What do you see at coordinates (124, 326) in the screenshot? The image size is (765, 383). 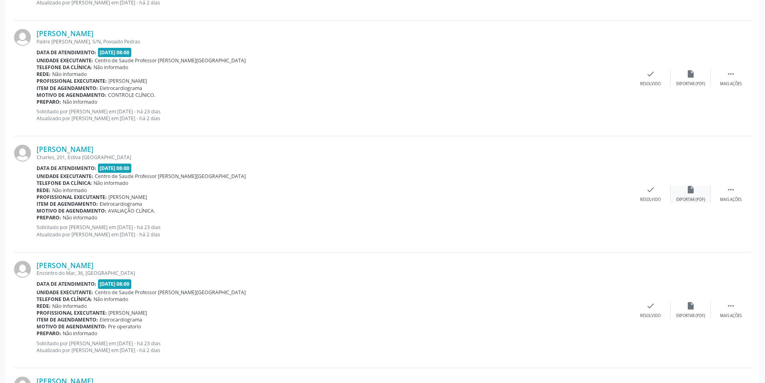 I see `span: Pre operatorio` at bounding box center [124, 326].